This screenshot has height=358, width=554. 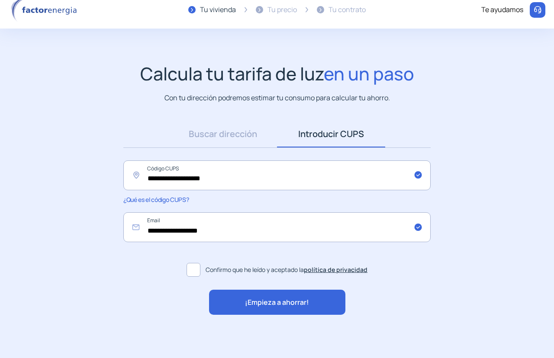 What do you see at coordinates (218, 10) in the screenshot?
I see `div: Tu vivienda` at bounding box center [218, 10].